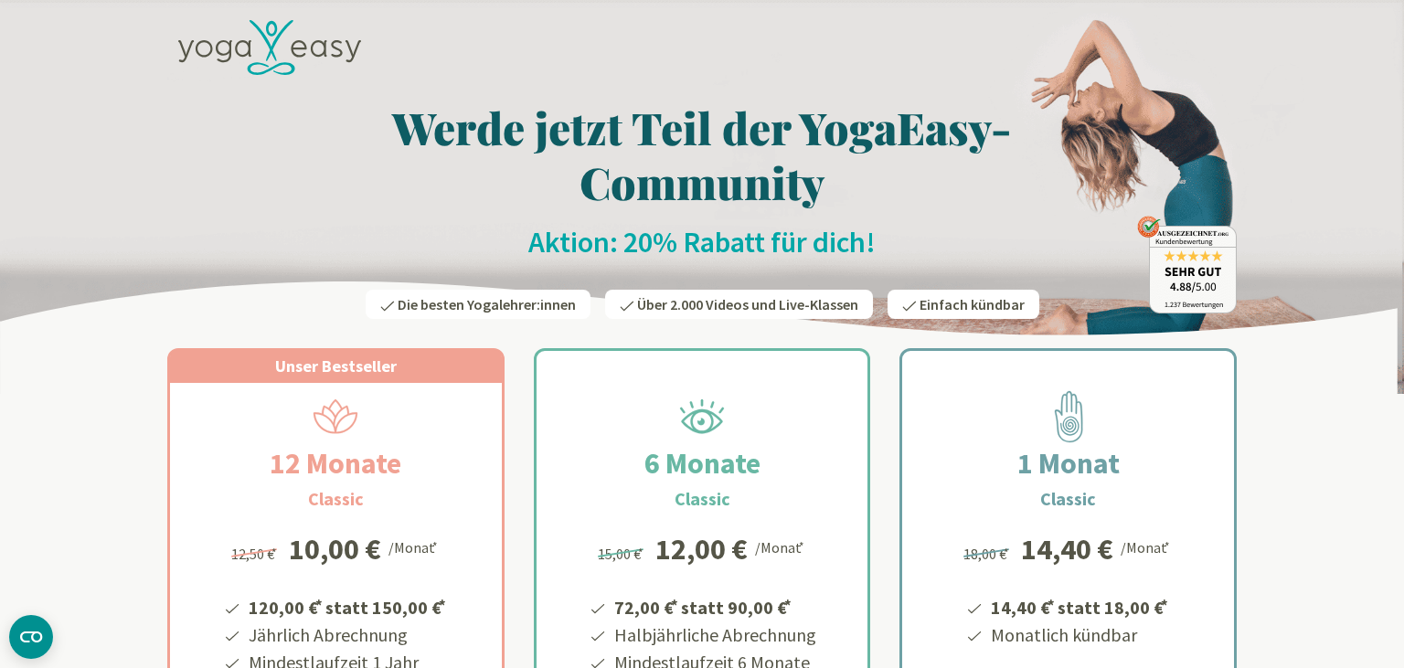 The image size is (1404, 668). Describe the element at coordinates (347, 606) in the screenshot. I see `li: 120,00 € statt 150,00 €` at that location.